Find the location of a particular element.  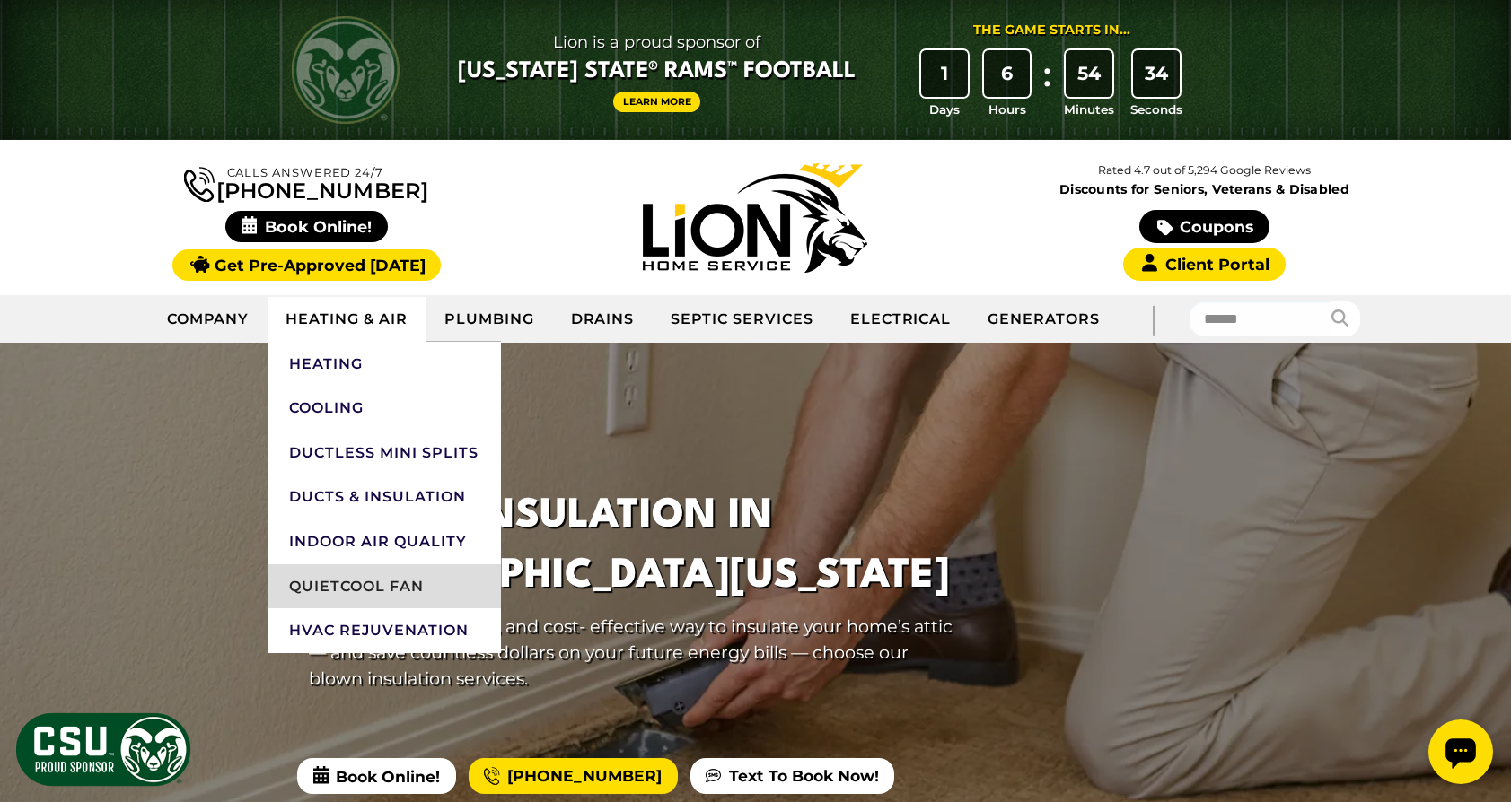

div: 1 is located at coordinates (944, 74).